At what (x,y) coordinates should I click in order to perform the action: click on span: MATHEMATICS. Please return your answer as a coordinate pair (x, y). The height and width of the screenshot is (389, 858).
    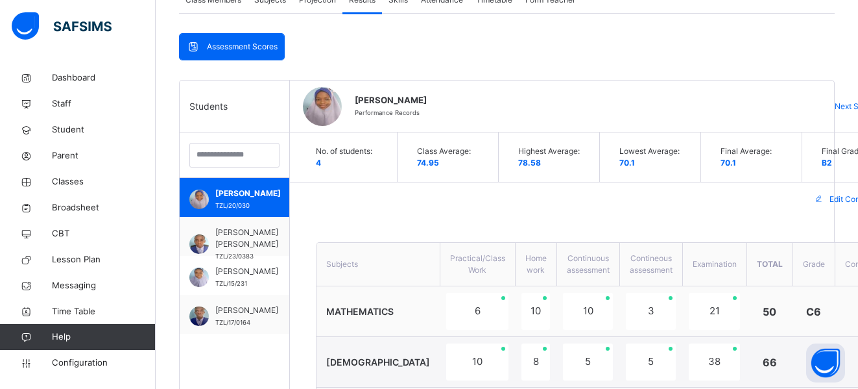
    Looking at the image, I should click on (360, 311).